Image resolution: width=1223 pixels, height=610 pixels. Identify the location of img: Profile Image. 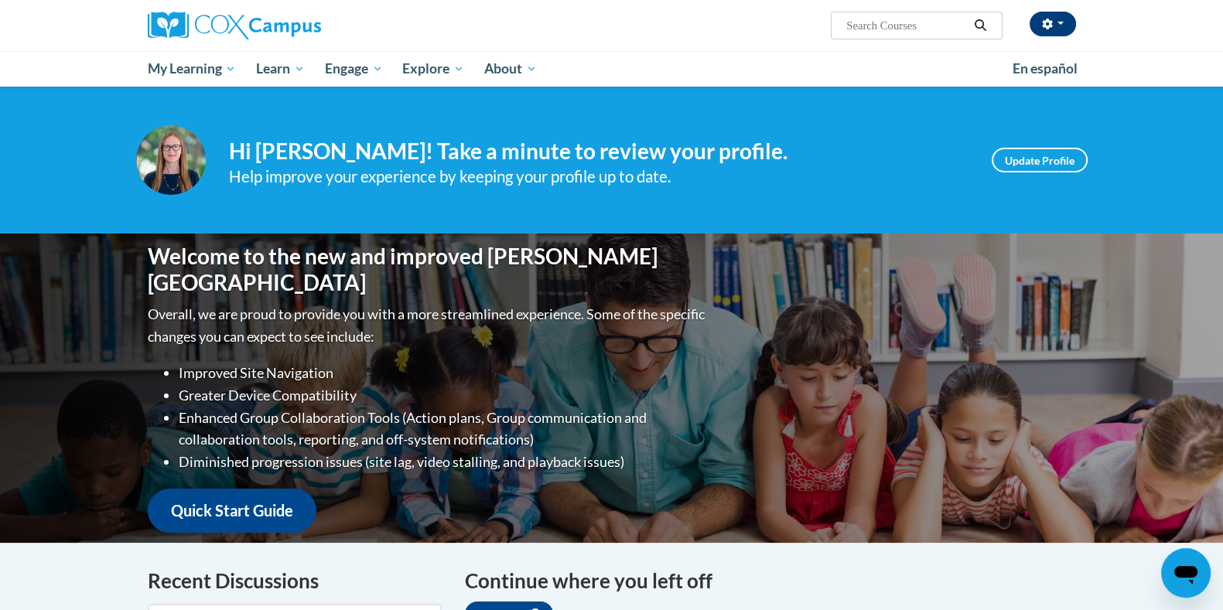
(171, 160).